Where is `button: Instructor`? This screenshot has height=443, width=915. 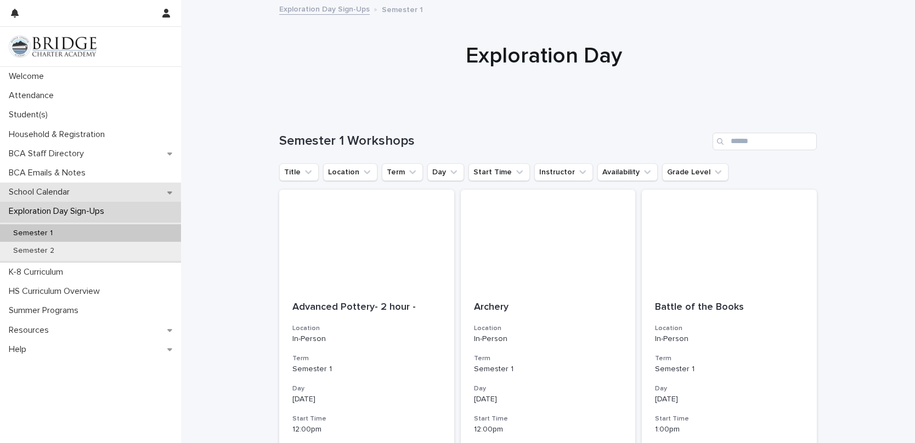
button: Instructor is located at coordinates (563, 172).